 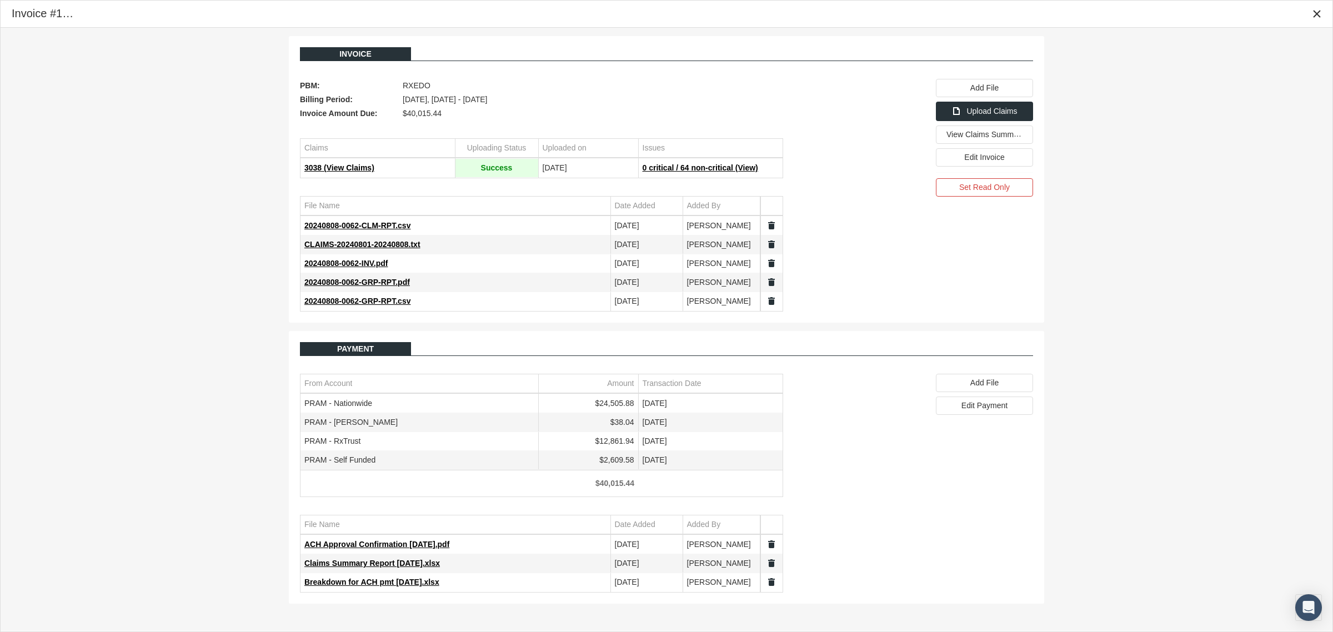 I want to click on span: RXEDO, so click(x=417, y=86).